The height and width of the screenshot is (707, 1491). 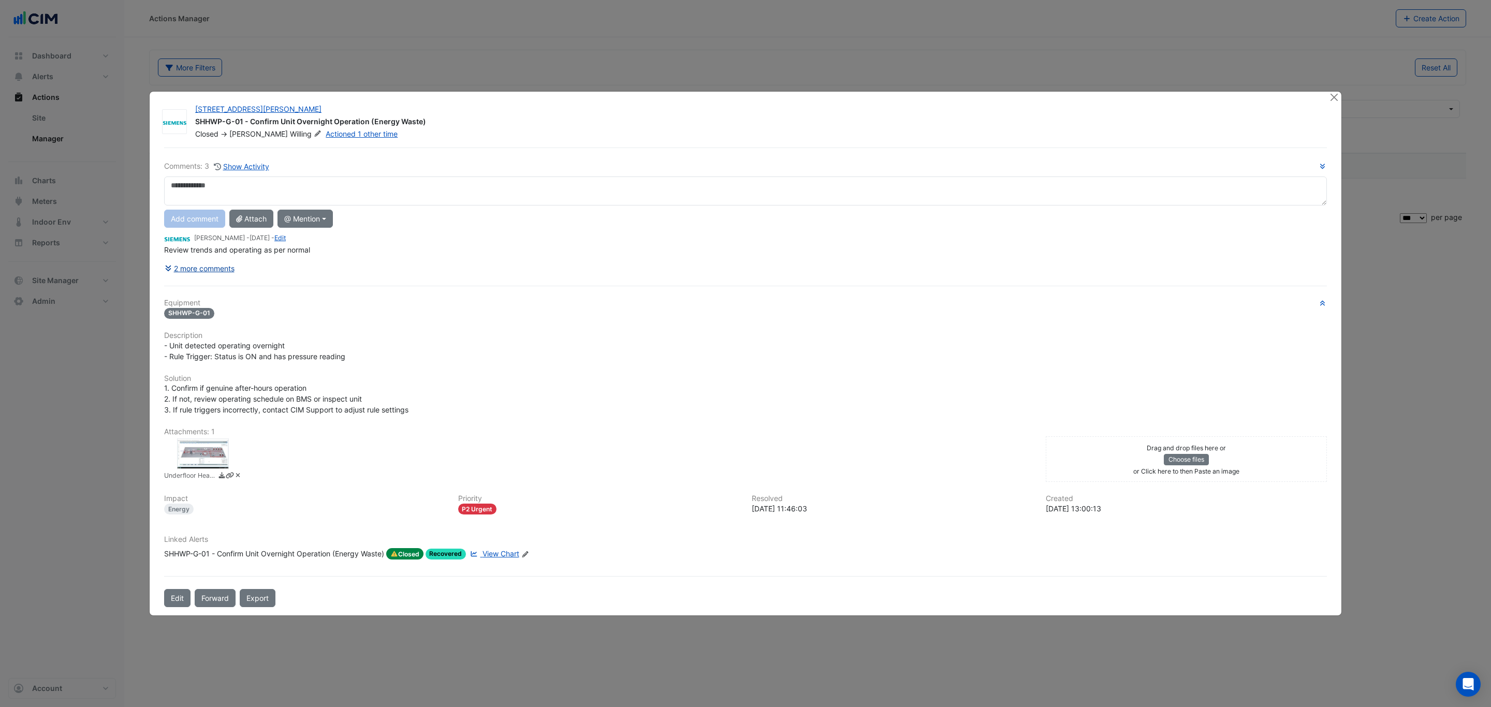 I want to click on h6: Attachments: 1, so click(x=746, y=432).